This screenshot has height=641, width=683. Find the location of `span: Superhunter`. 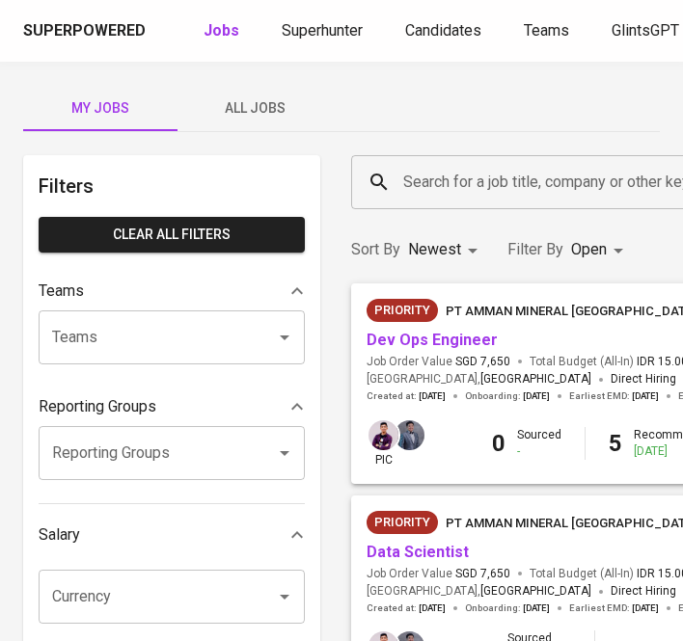

span: Superhunter is located at coordinates (322, 30).